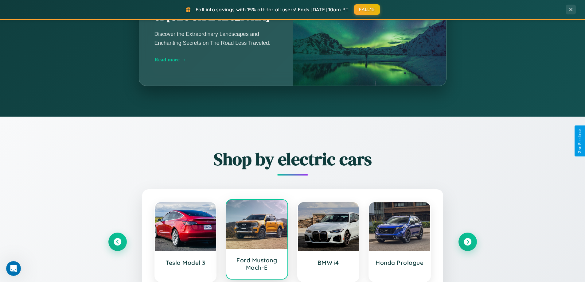  What do you see at coordinates (580, 141) in the screenshot?
I see `div: Give Feedback` at bounding box center [580, 141].